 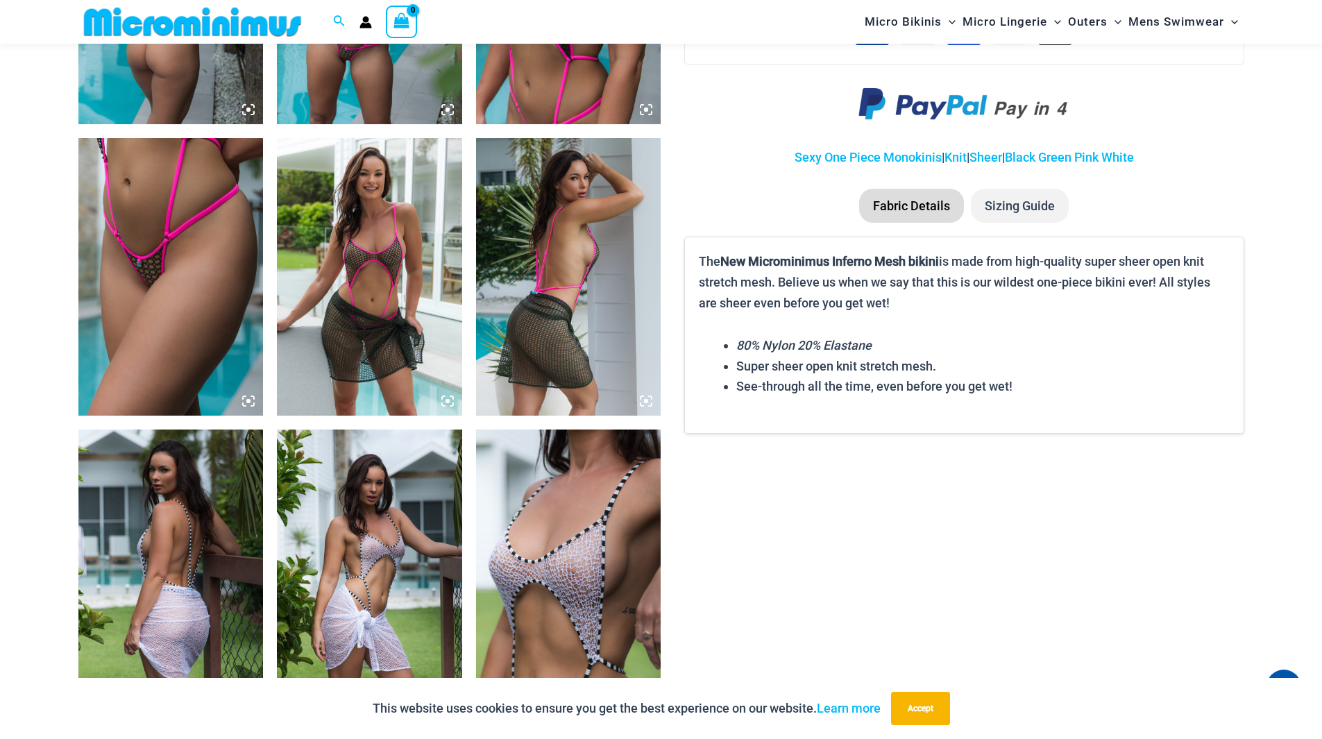 What do you see at coordinates (911, 206) in the screenshot?
I see `li: Fabric Details` at bounding box center [911, 206].